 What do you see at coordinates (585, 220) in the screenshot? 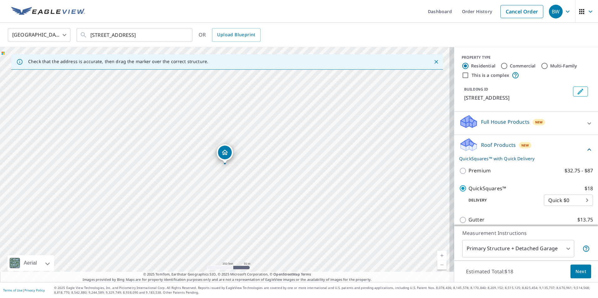
I see `p: $13.75` at bounding box center [585, 220].